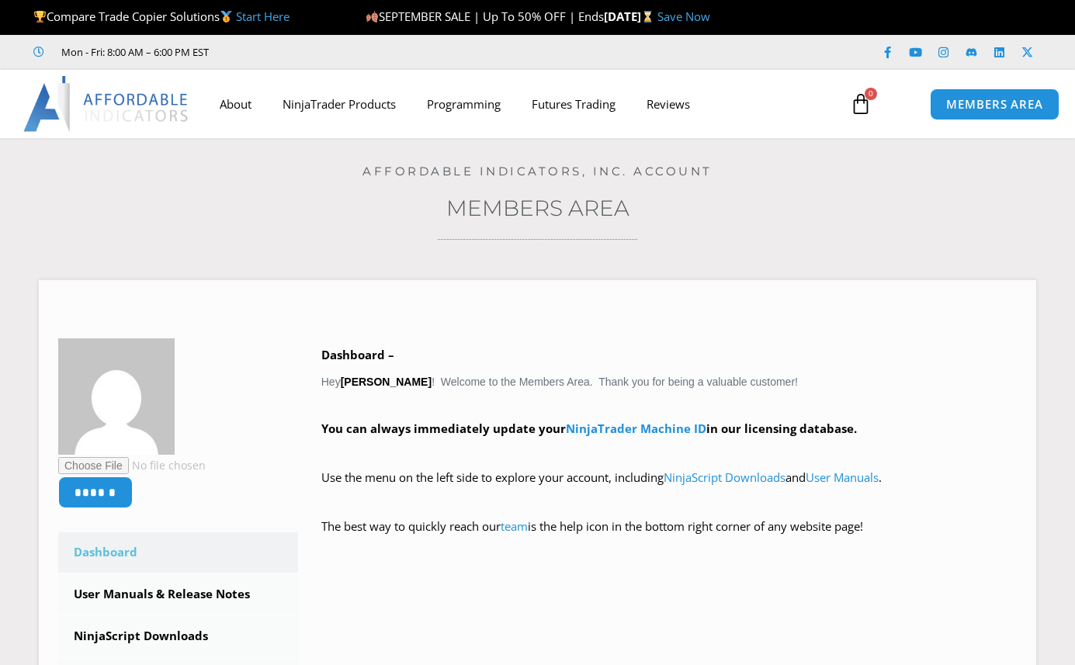 This screenshot has width=1075, height=665. I want to click on a: Dashboard, so click(178, 553).